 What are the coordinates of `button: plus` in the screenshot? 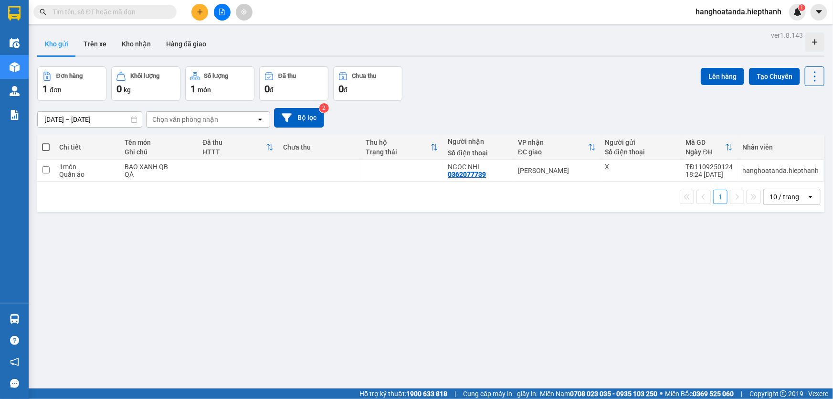 It's located at (200, 12).